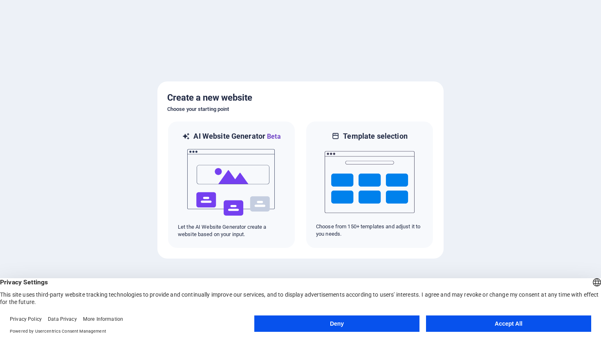 This screenshot has height=340, width=601. I want to click on span: Beta, so click(273, 136).